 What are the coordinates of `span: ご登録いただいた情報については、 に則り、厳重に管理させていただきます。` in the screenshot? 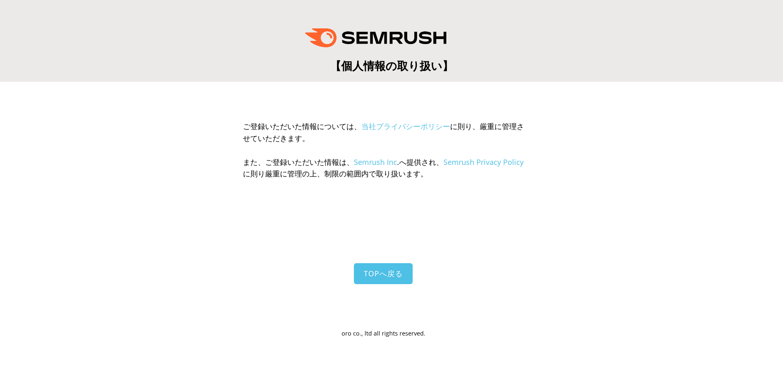 It's located at (383, 132).